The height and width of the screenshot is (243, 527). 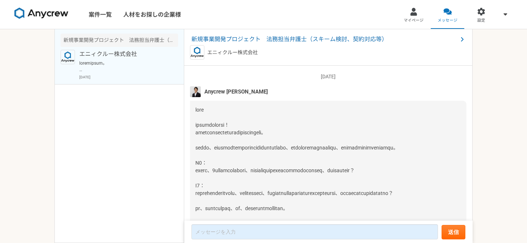 What do you see at coordinates (119, 40) in the screenshot?
I see `div: 新規事業開発プロジェクト 法務担当弁護士（スキーム検討、契約対応等）` at bounding box center [119, 40].